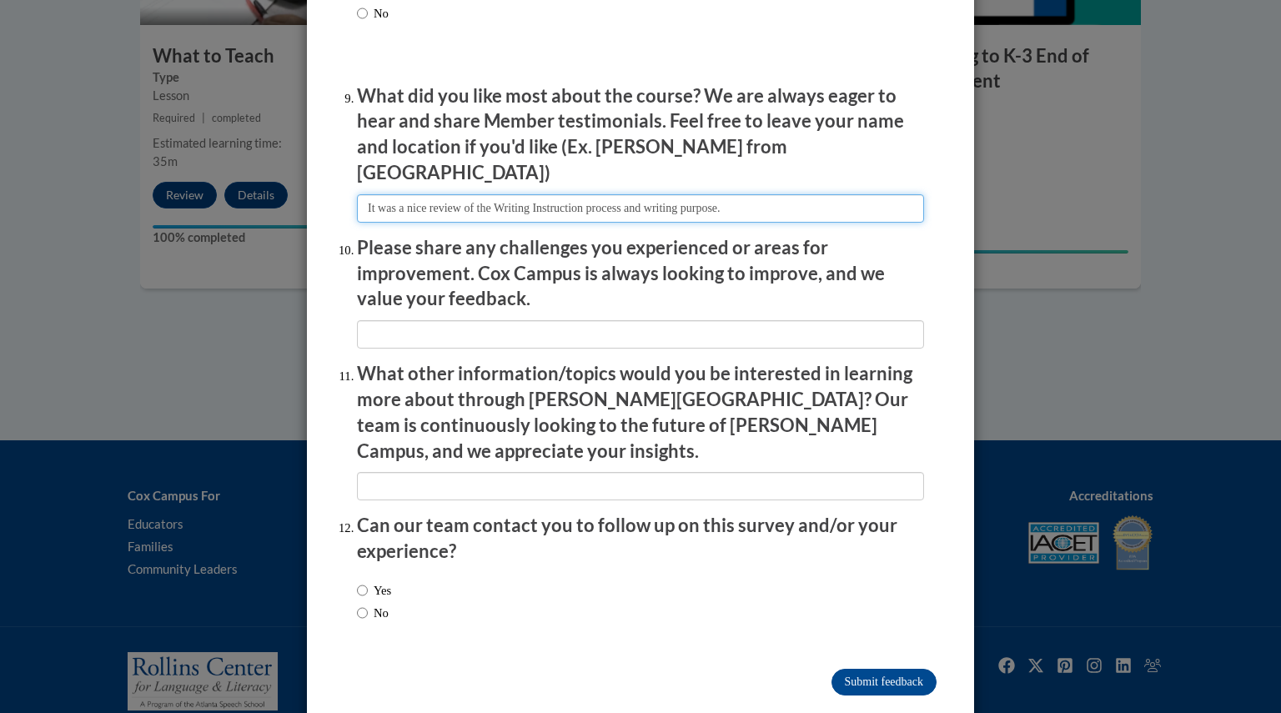 The height and width of the screenshot is (713, 1281). Describe the element at coordinates (884, 682) in the screenshot. I see `input: Submit feedback` at that location.